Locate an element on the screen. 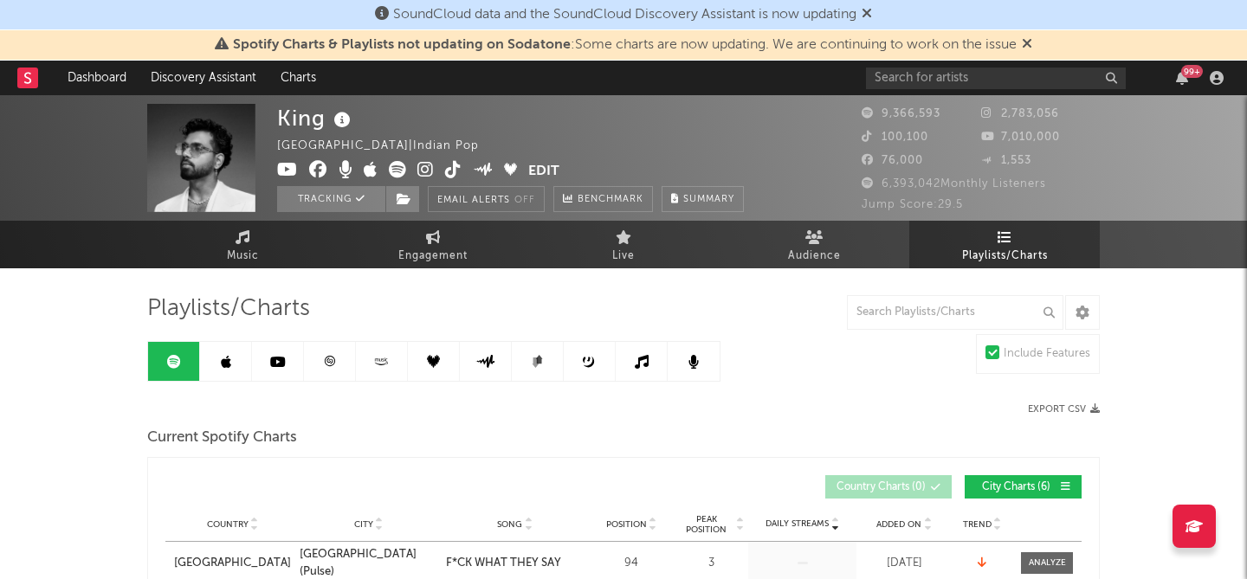 This screenshot has width=1247, height=579. span: Country is located at coordinates (228, 525).